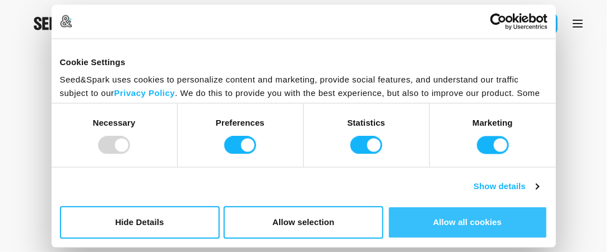  Describe the element at coordinates (467, 222) in the screenshot. I see `button: Allow all cookies` at that location.